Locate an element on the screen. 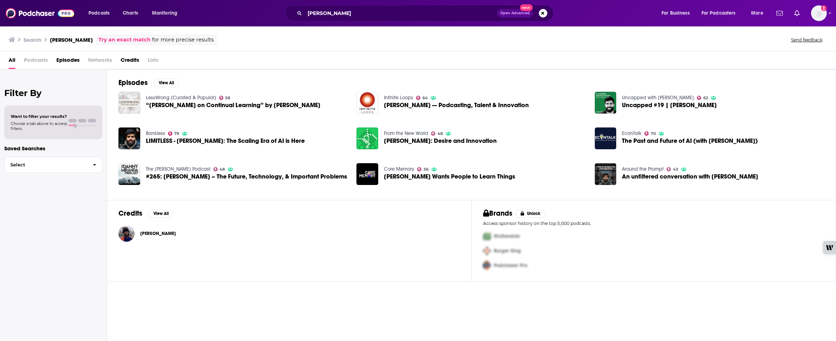 This screenshot has width=836, height=341. span: 62 is located at coordinates (706, 98).